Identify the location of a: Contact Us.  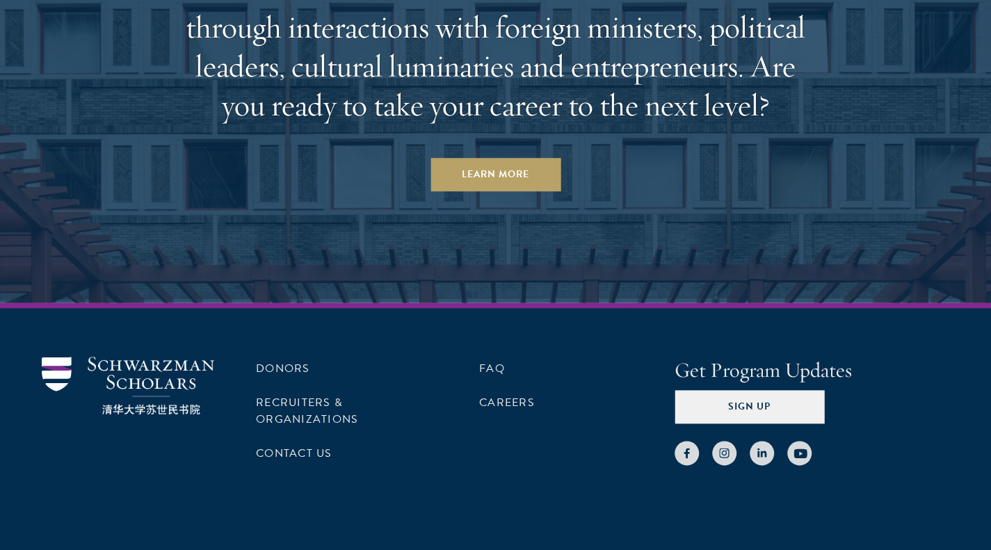
(294, 454).